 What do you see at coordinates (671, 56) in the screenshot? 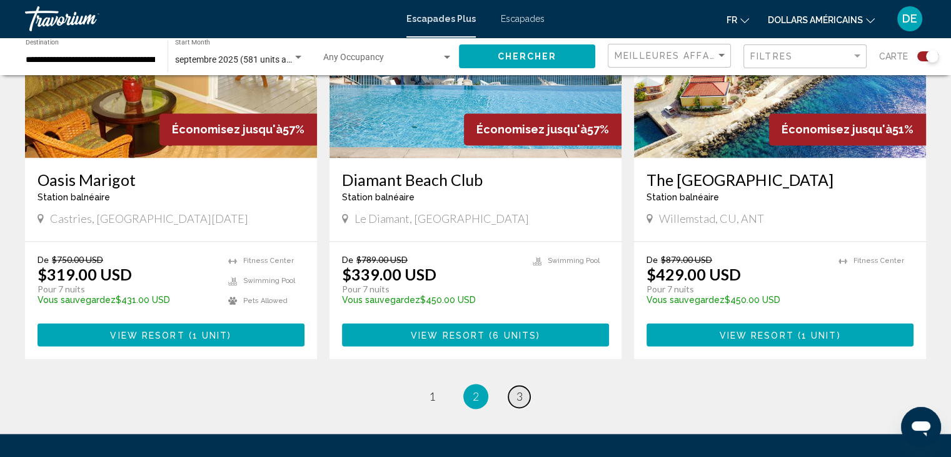
I see `mat-select: Sort by` at bounding box center [671, 56].